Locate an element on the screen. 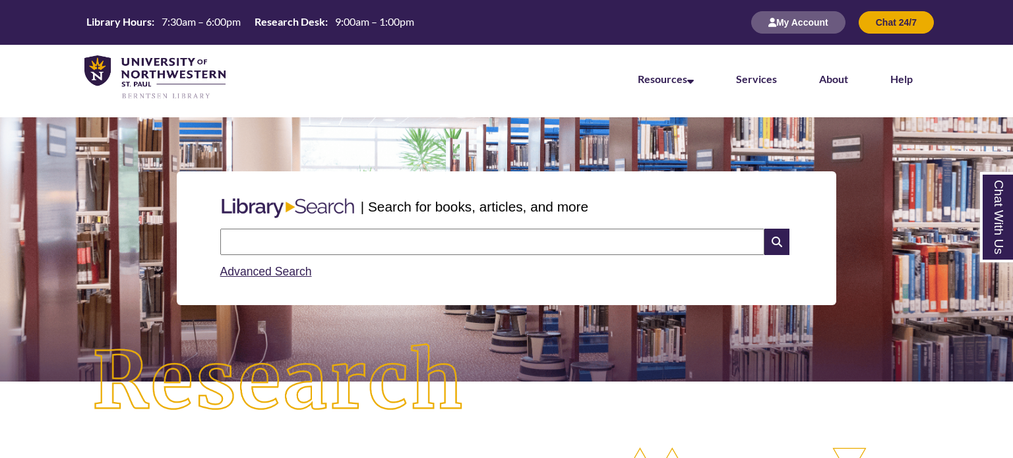 This screenshot has height=458, width=1013. a: Services is located at coordinates (756, 78).